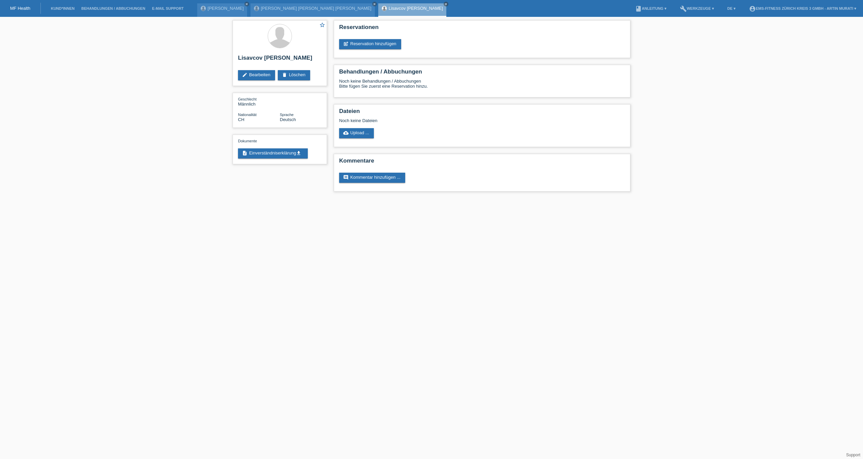  Describe the element at coordinates (273, 153) in the screenshot. I see `a: descriptionEinverständniserklärungget_app` at that location.